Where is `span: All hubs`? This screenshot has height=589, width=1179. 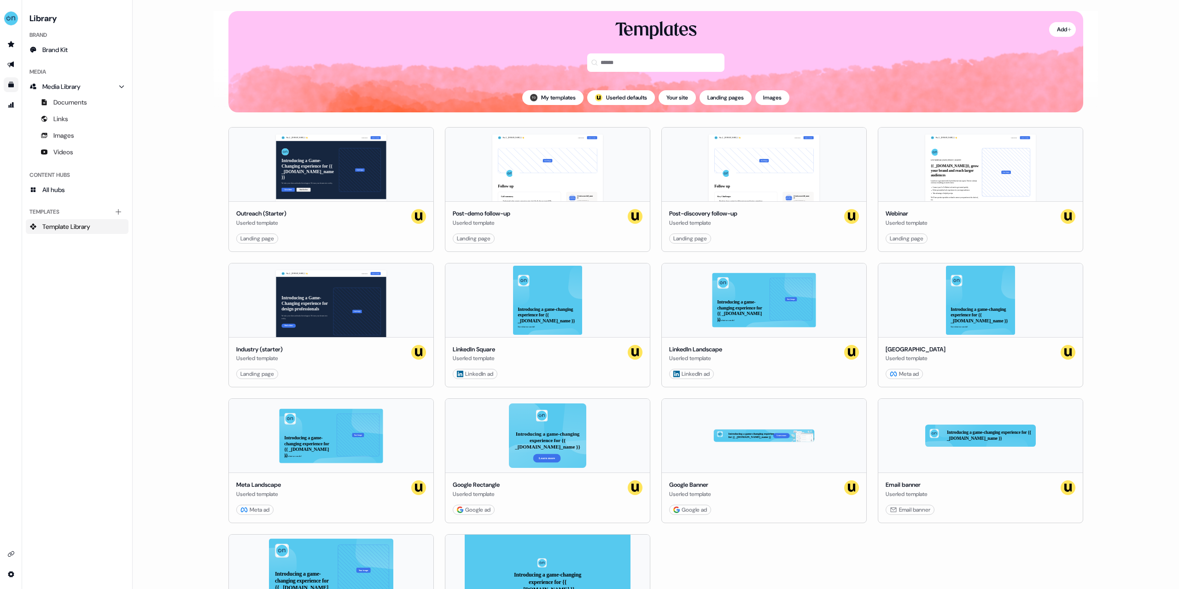
span: All hubs is located at coordinates (53, 190).